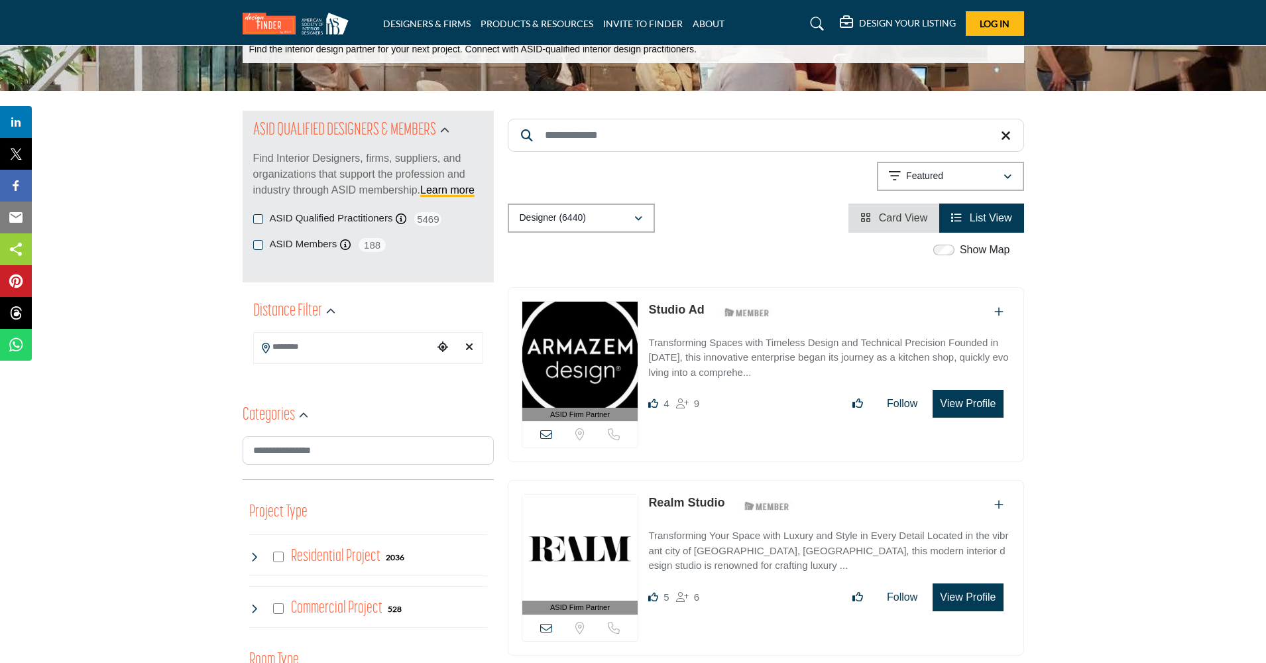 The width and height of the screenshot is (1266, 663). Describe the element at coordinates (894, 217) in the screenshot. I see `a: View Card` at that location.